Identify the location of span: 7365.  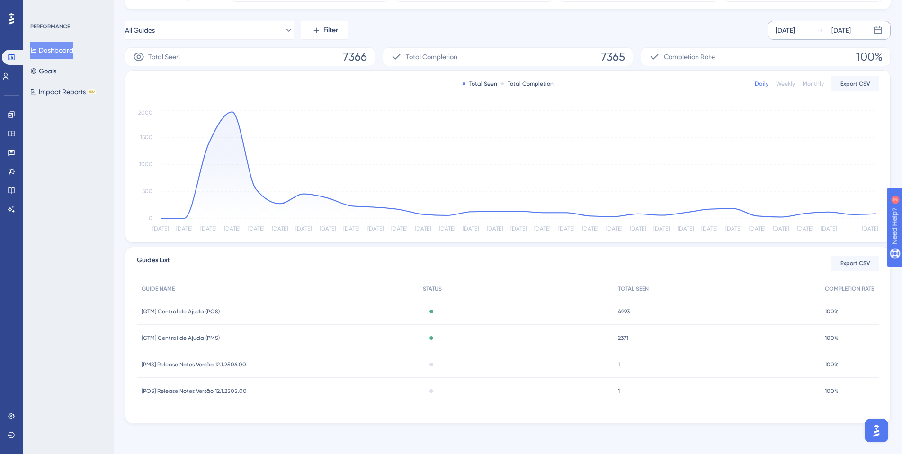
(613, 57).